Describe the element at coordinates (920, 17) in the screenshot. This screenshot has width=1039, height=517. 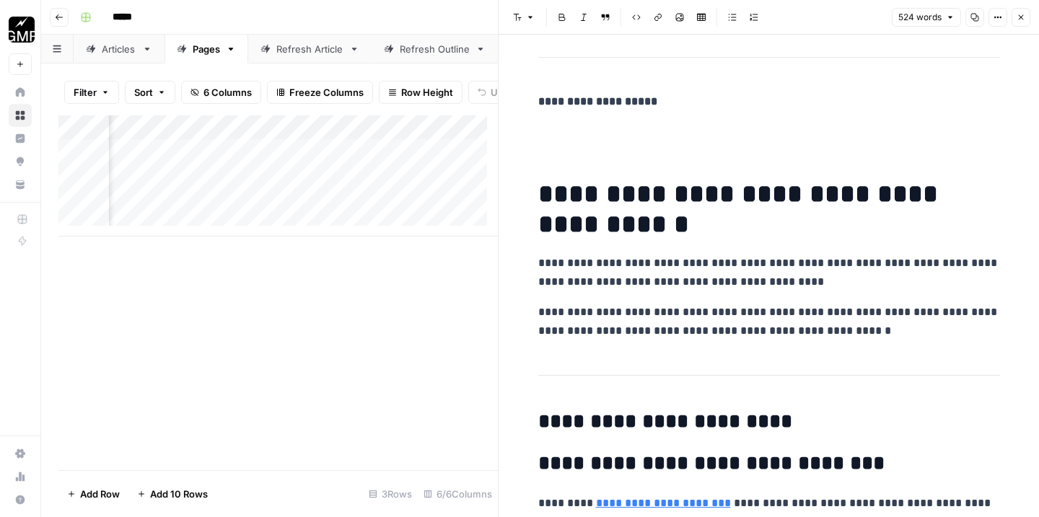
I see `span: 524 words` at that location.